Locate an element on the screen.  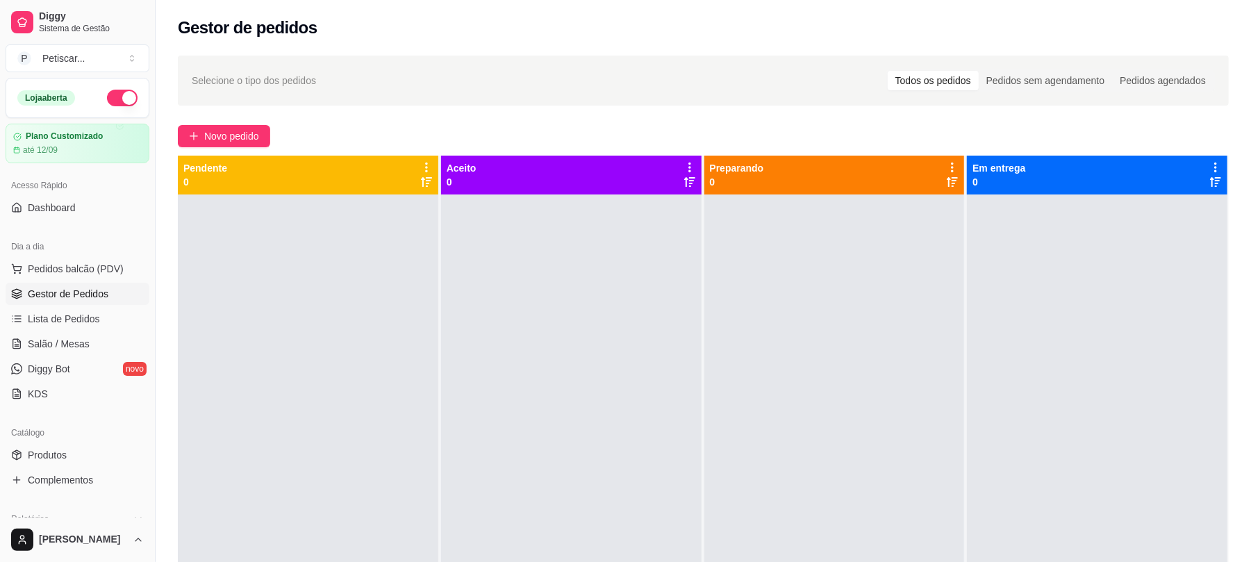
span: Produtos is located at coordinates (47, 455).